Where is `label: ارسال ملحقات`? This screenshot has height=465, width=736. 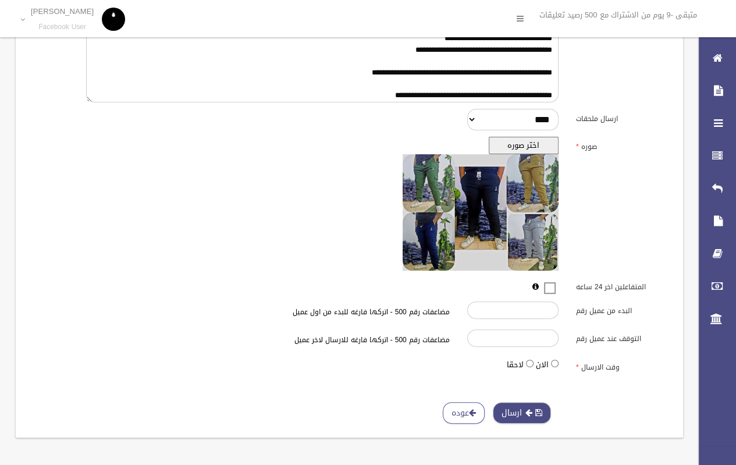
label: ارسال ملحقات is located at coordinates (621, 117).